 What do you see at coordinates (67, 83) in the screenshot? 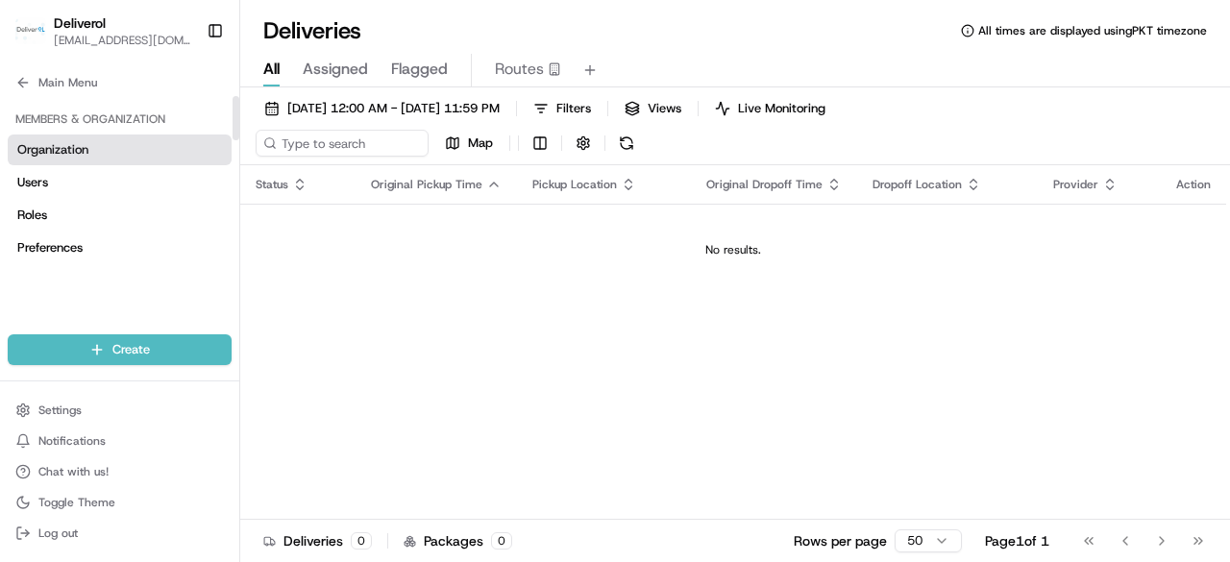
I see `span: Main Menu` at bounding box center [67, 83].